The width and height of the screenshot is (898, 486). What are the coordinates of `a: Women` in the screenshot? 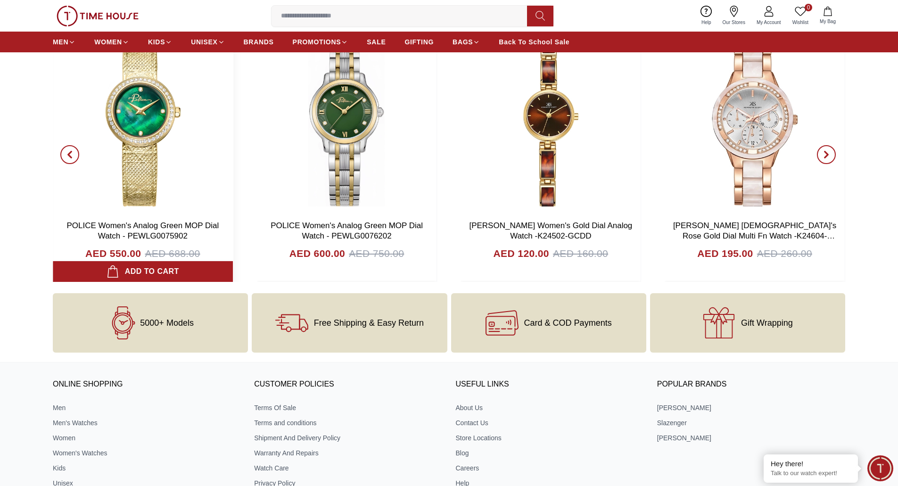 It's located at (147, 438).